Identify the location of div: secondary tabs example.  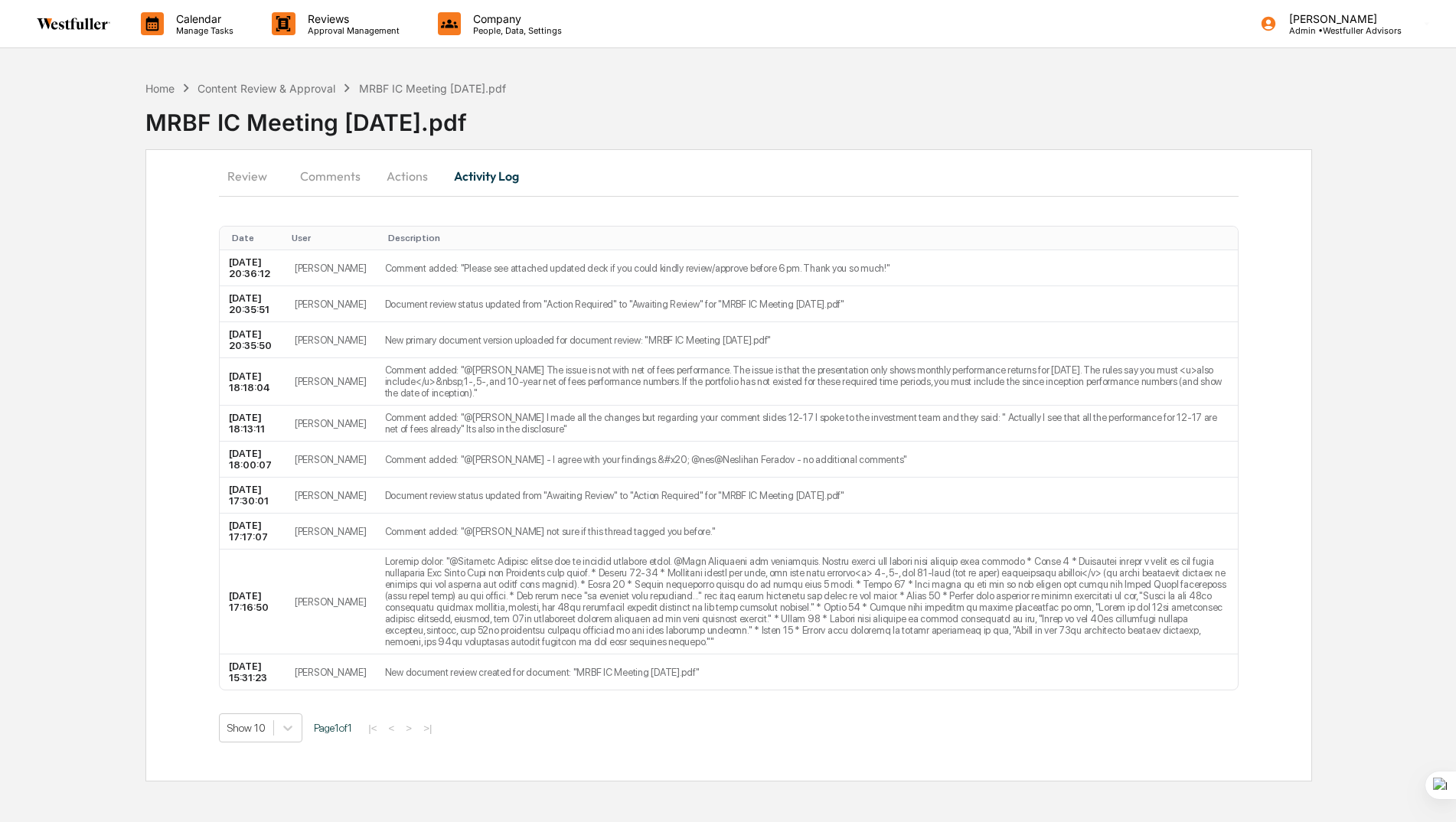
(728, 176).